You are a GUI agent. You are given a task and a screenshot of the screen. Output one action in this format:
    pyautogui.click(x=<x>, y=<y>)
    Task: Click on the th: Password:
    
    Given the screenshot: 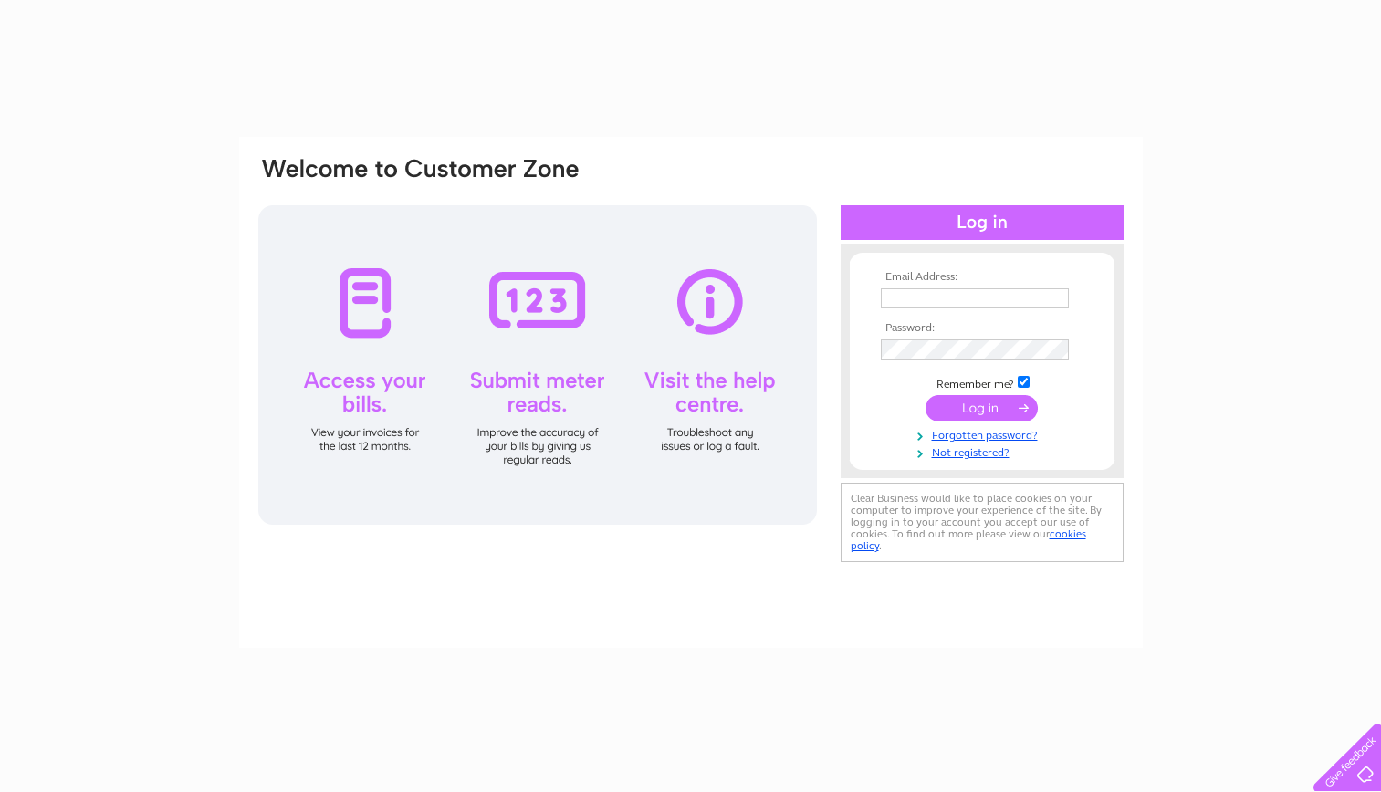 What is the action you would take?
    pyautogui.click(x=982, y=329)
    